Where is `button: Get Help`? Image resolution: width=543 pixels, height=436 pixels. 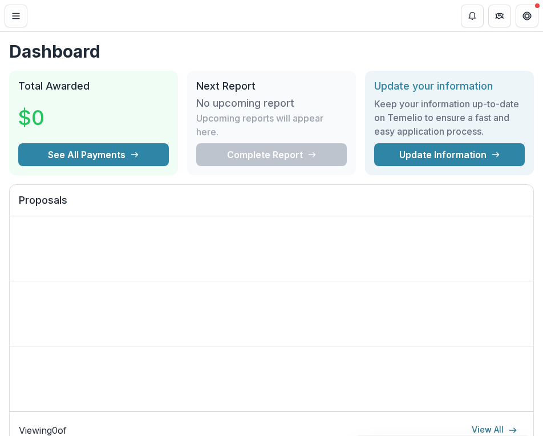
button: Get Help is located at coordinates (528, 16).